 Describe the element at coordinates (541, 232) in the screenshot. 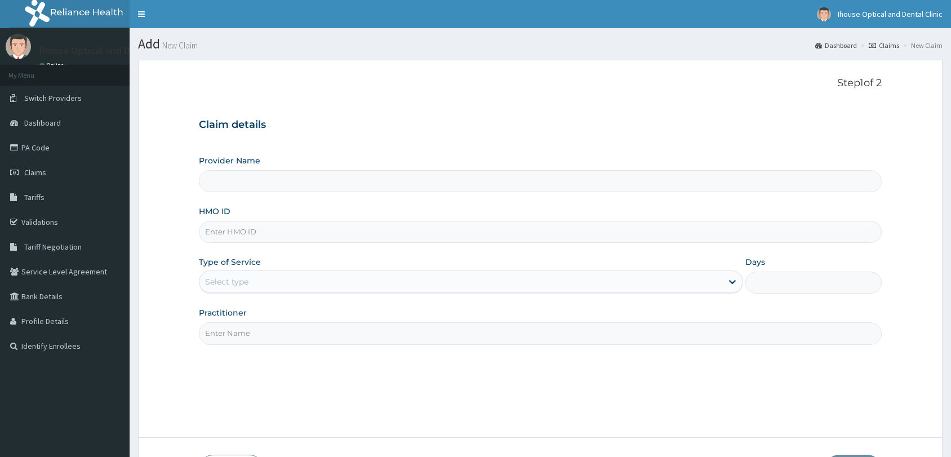

I see `input: Enter HMO ID` at that location.